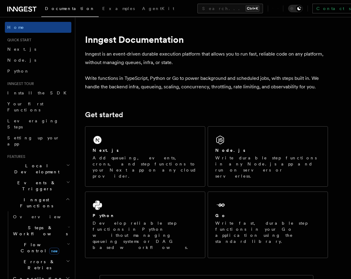 This screenshot has width=351, height=279. What do you see at coordinates (104, 216) in the screenshot?
I see `h2: Python` at bounding box center [104, 216].